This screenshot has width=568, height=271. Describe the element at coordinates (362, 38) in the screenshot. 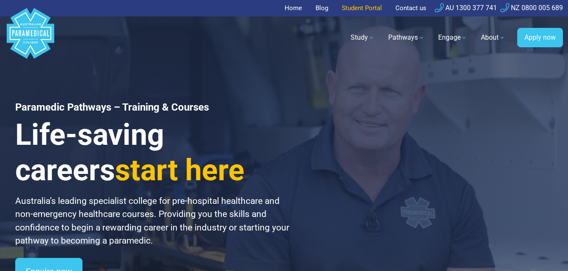

I see `a: Study` at that location.